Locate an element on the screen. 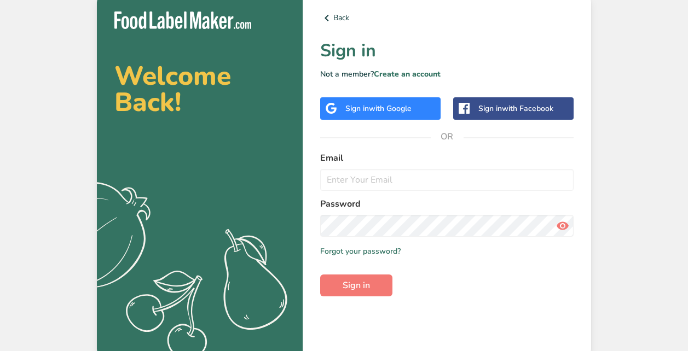  button: Sign in is located at coordinates (356, 286).